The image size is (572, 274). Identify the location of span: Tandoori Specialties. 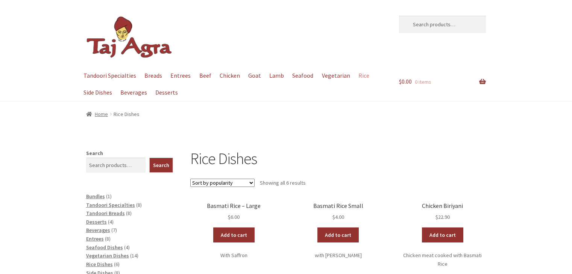
(110, 205).